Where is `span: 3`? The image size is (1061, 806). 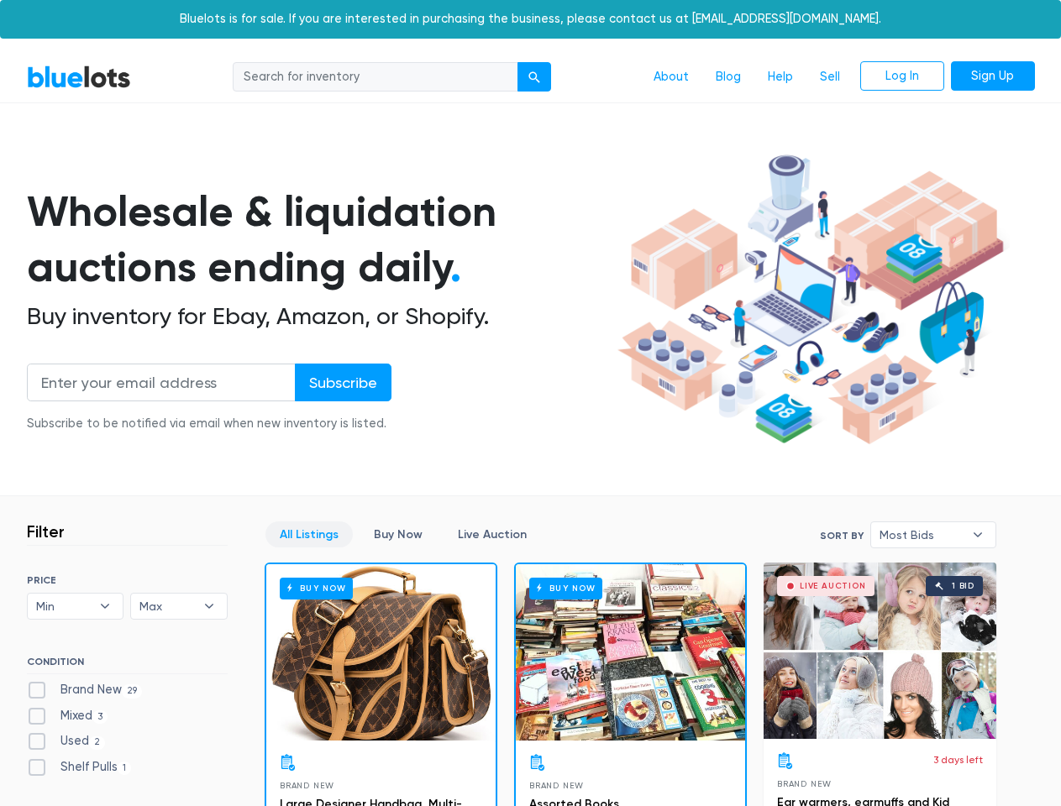 span: 3 is located at coordinates (100, 717).